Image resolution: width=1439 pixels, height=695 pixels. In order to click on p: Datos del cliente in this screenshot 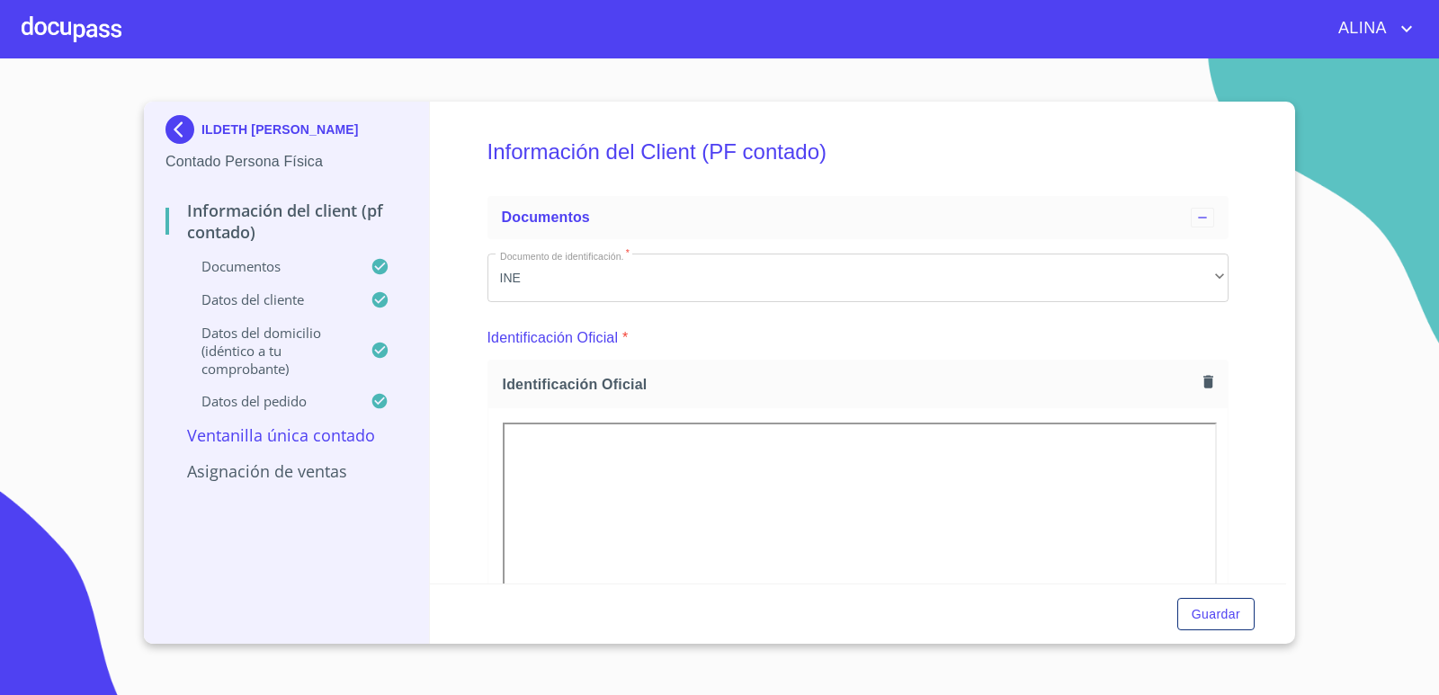, I will do `click(268, 299)`.